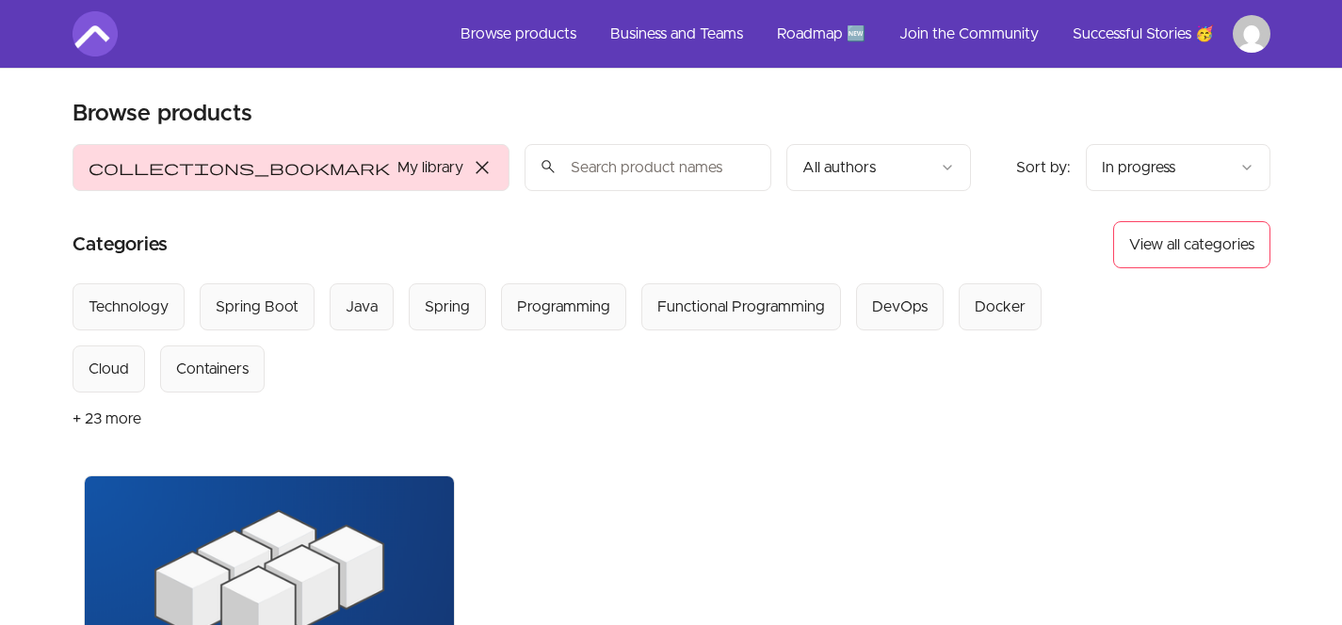 The width and height of the screenshot is (1342, 625). Describe the element at coordinates (95, 34) in the screenshot. I see `img: Amigoscode logo` at that location.